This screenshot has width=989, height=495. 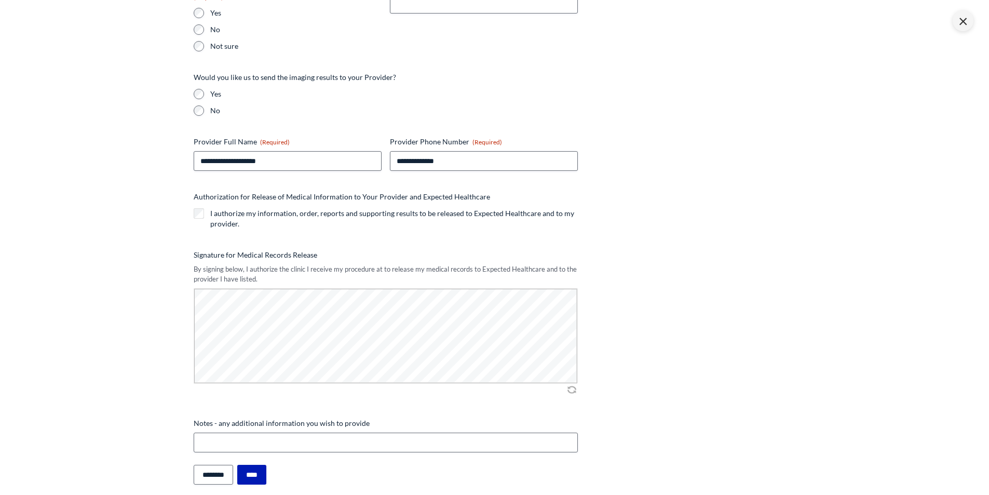 I want to click on legend: Authorization for Release of Medical Information to Your Provider and Expected Healthcare, so click(x=342, y=197).